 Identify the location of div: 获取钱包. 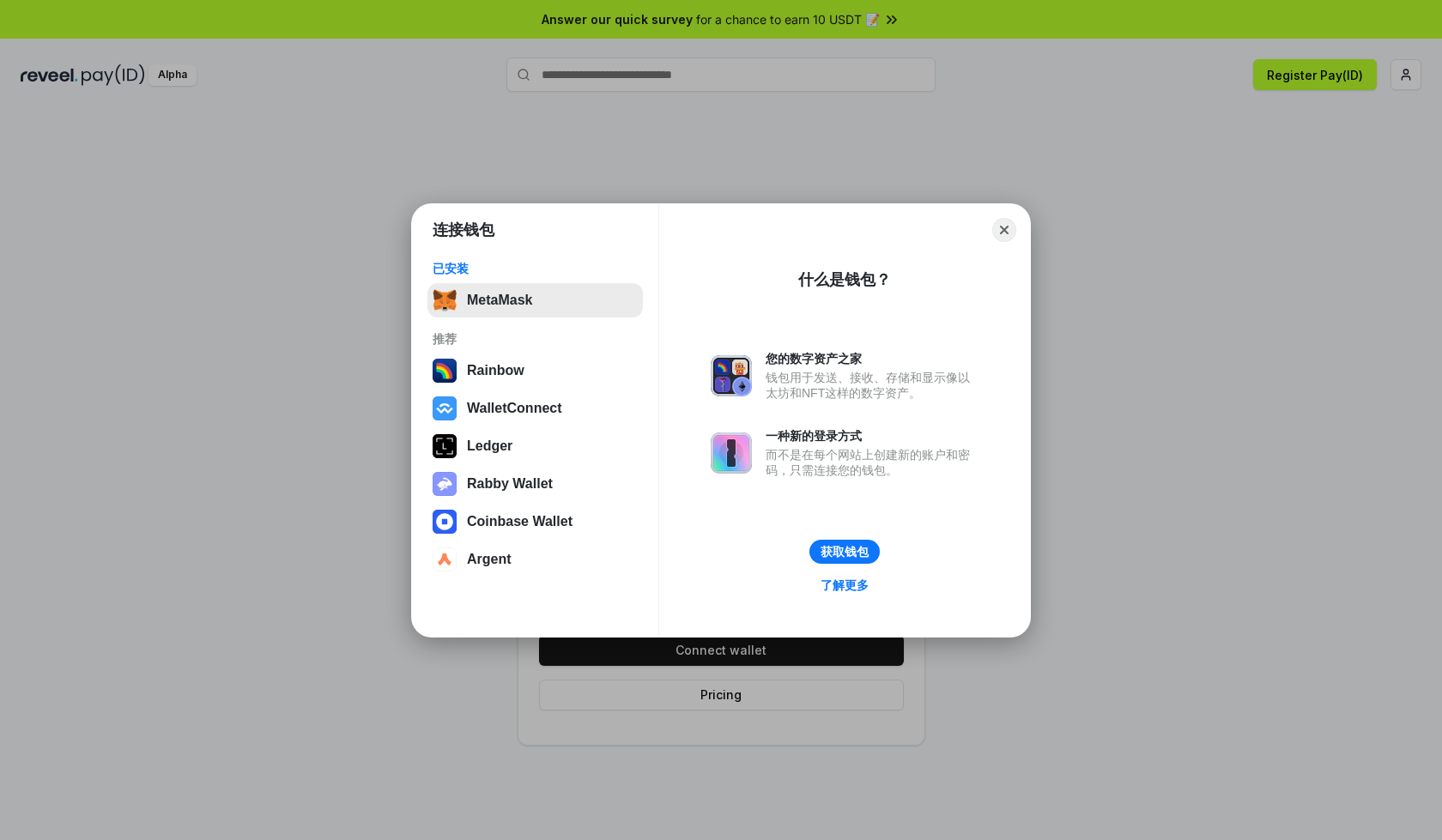
(845, 552).